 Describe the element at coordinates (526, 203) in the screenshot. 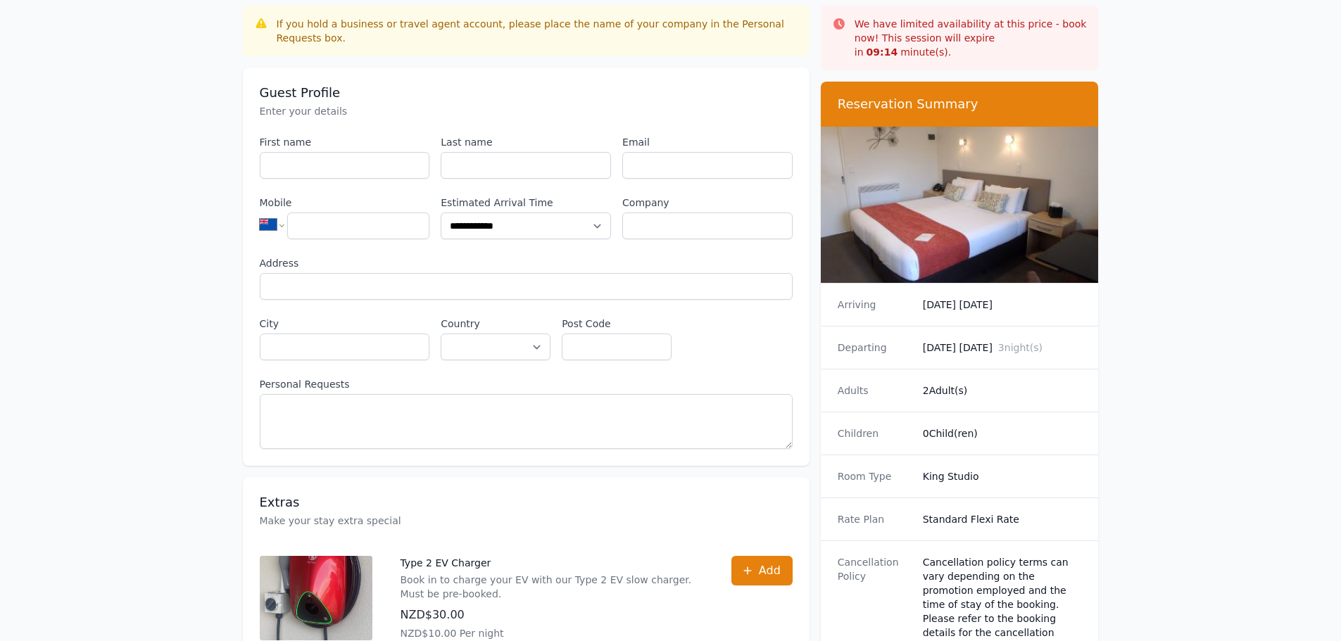

I see `label: Estimated Arrival Time` at that location.